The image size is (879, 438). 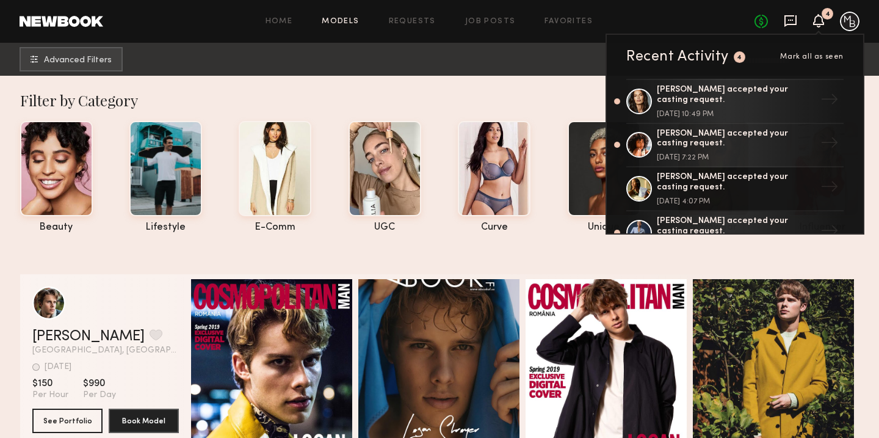 I want to click on a: Favorites, so click(x=568, y=21).